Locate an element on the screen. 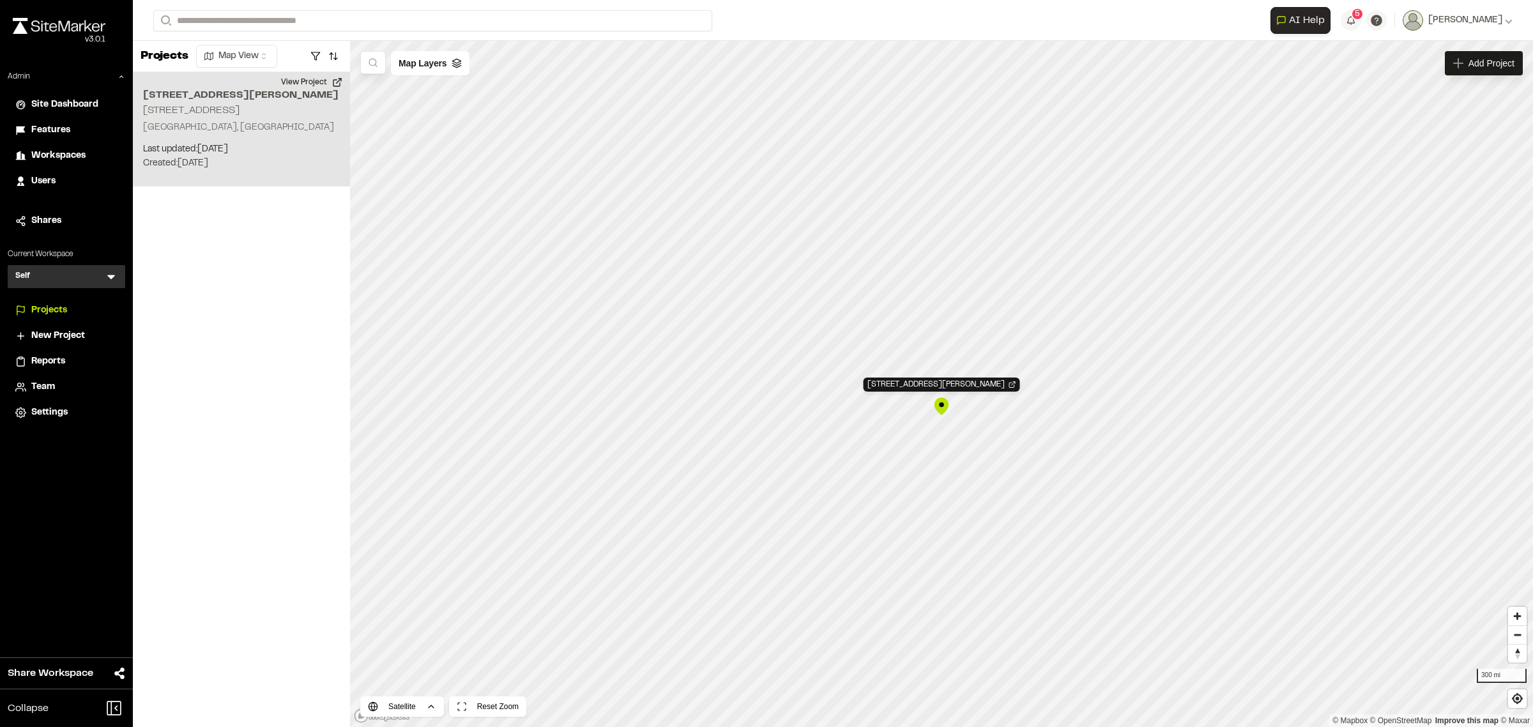 This screenshot has height=727, width=1533. div: Open AI Assistant is located at coordinates (1303, 20).